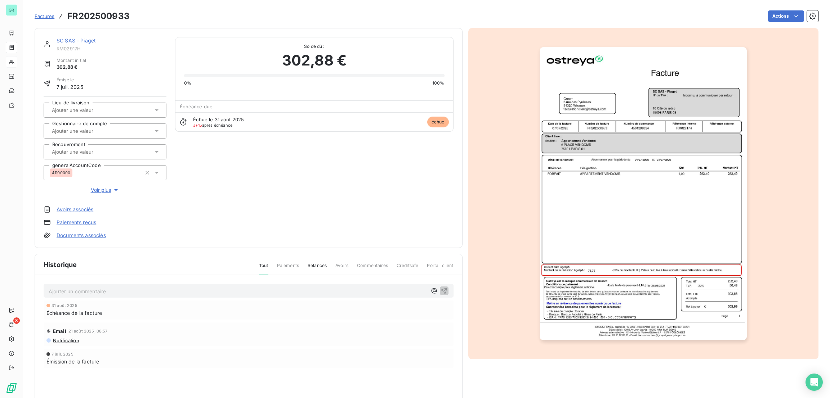  What do you see at coordinates (111, 49) in the screenshot?
I see `span: RM02917H` at bounding box center [111, 49].